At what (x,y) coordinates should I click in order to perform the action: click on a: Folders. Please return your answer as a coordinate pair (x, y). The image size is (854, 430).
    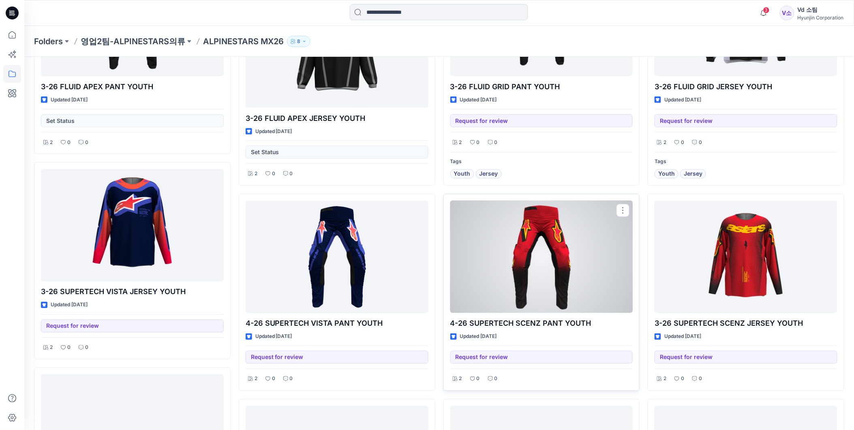
    Looking at the image, I should click on (48, 41).